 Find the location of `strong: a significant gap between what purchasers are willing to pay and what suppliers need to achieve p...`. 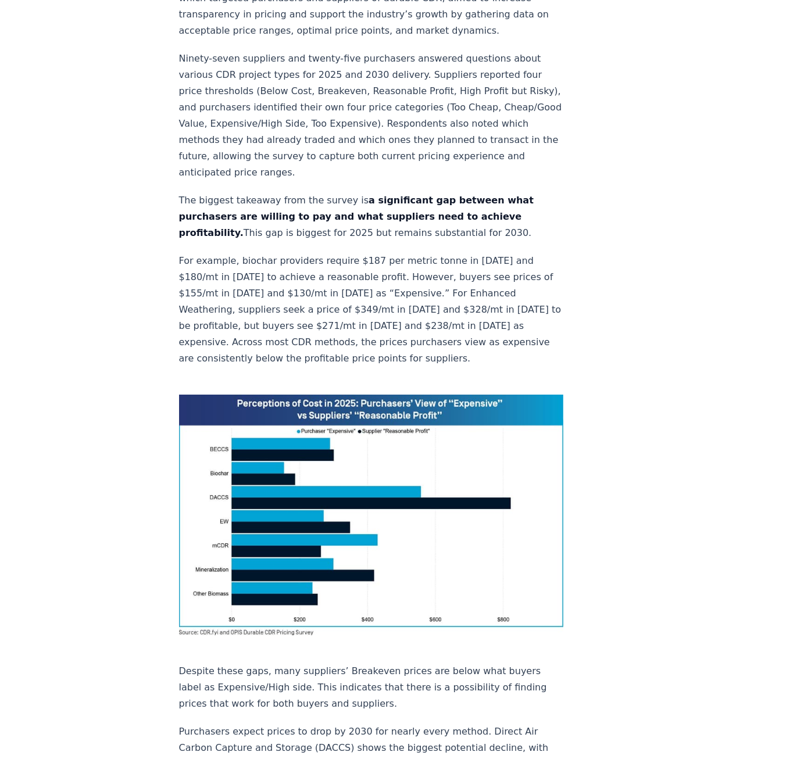

strong: a significant gap between what purchasers are willing to pay and what suppliers need to achieve p... is located at coordinates (356, 216).